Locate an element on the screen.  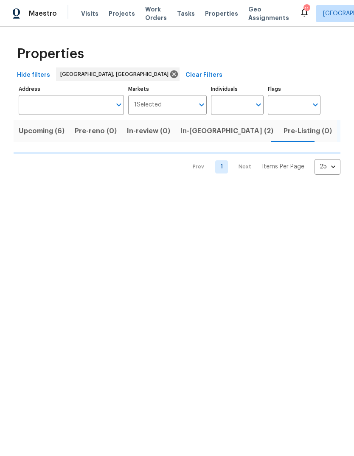
span: Maestro is located at coordinates (43, 14).